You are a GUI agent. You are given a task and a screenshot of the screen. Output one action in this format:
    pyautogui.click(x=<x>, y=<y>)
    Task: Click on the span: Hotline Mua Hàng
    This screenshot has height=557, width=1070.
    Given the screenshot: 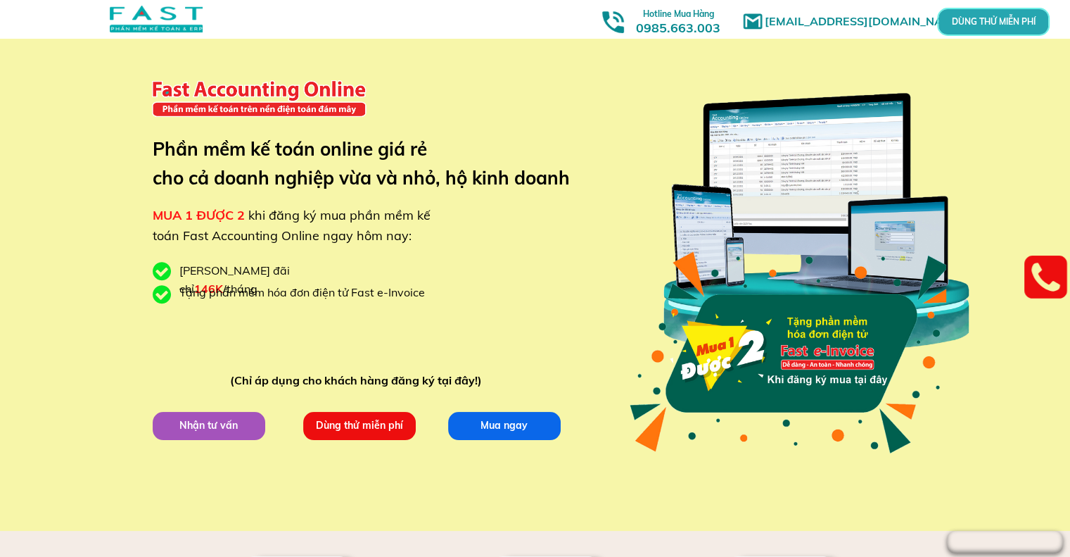 What is the action you would take?
    pyautogui.click(x=678, y=13)
    